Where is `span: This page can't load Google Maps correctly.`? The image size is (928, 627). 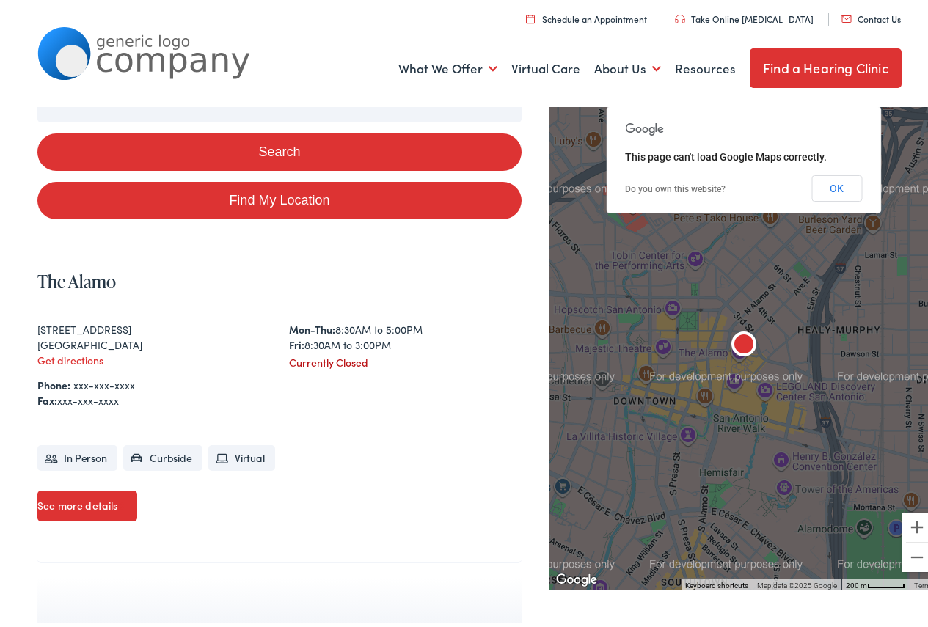
span: This page can't load Google Maps correctly. is located at coordinates (725, 153).